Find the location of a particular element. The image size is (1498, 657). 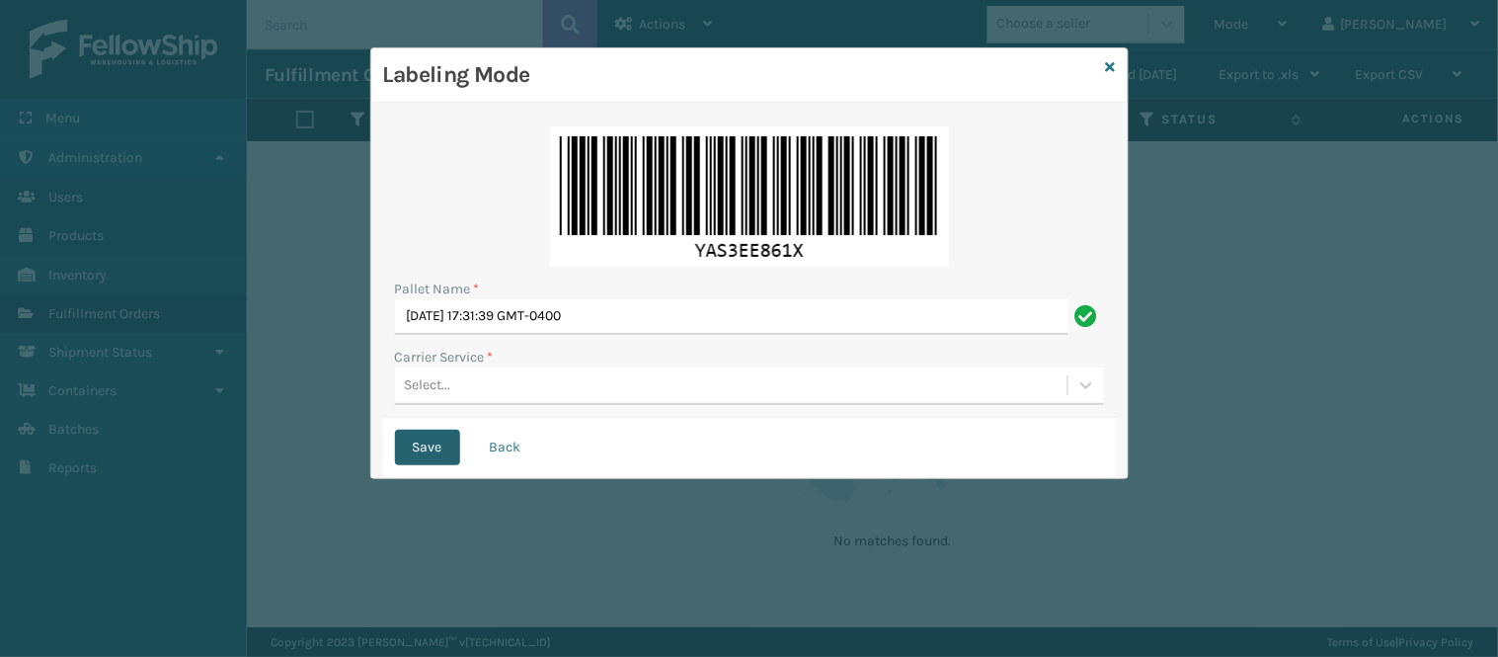

img: x8XsPAAAABklEQVQDALJiqpDurTUWAAAAAElFTkSuQmCC is located at coordinates (749, 197).